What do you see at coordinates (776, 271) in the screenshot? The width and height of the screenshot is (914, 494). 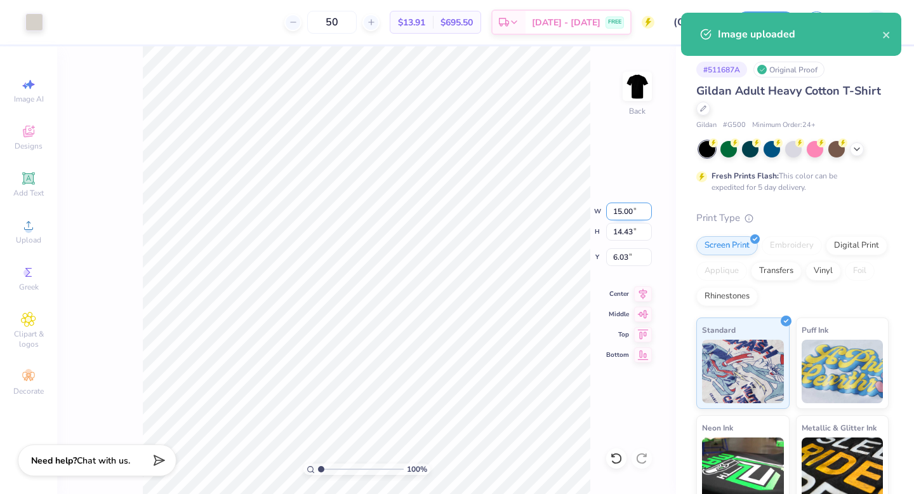 I see `div: Transfers` at bounding box center [776, 271].